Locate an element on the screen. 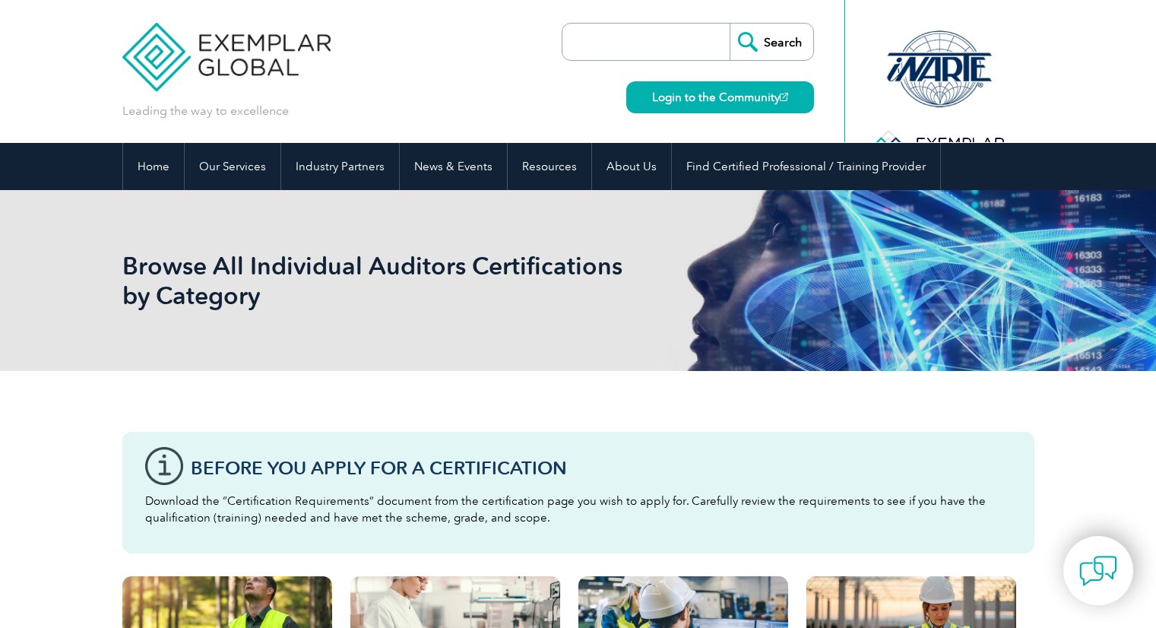  img: open_square.png is located at coordinates (784, 97).